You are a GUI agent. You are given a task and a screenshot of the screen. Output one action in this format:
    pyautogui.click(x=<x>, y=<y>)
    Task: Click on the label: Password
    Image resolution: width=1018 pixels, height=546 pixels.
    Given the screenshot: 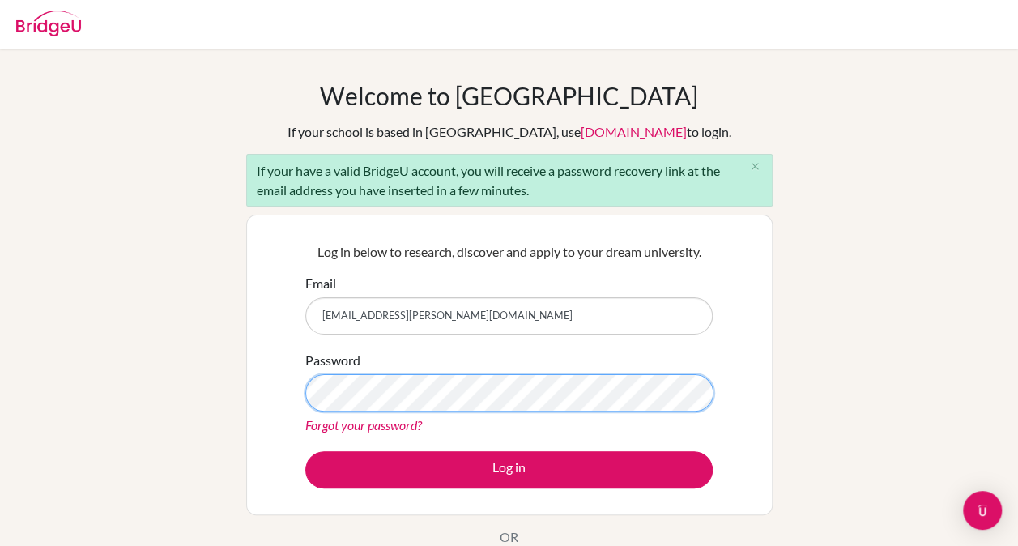 What is the action you would take?
    pyautogui.click(x=333, y=360)
    